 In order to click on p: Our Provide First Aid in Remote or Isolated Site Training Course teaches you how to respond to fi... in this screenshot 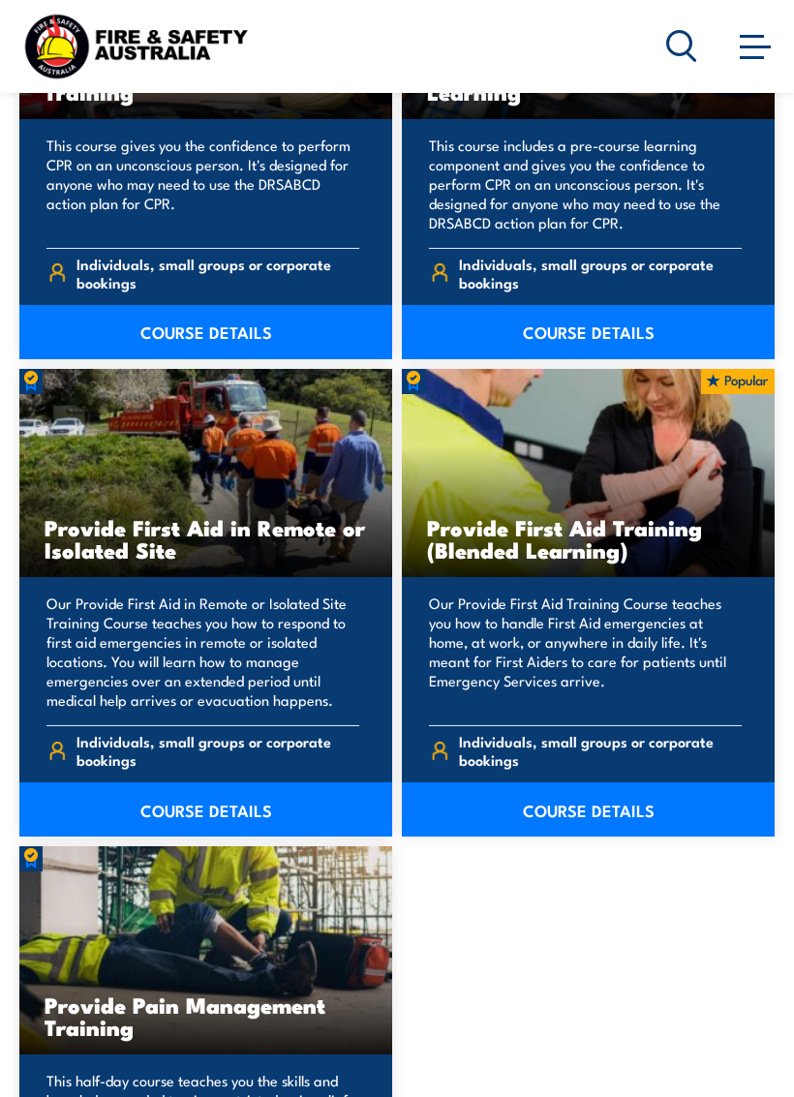, I will do `click(202, 652)`.